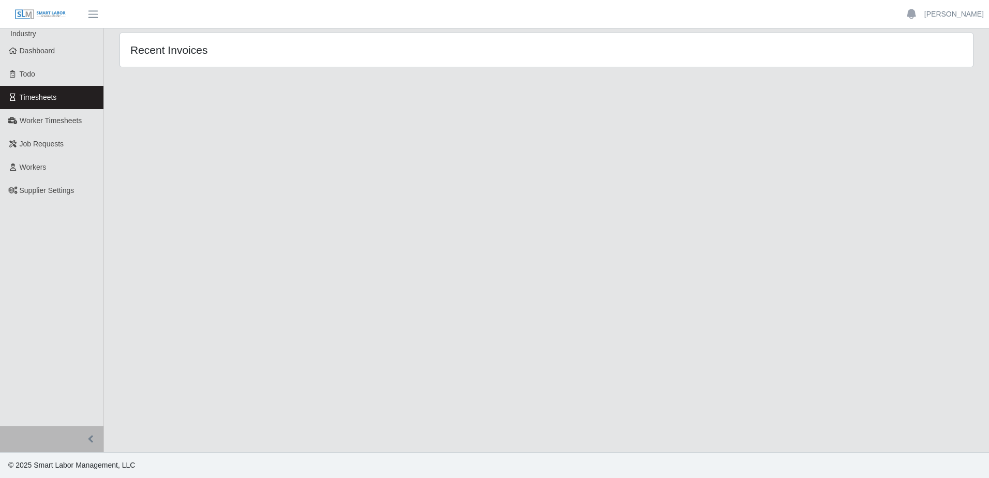 This screenshot has width=989, height=478. Describe the element at coordinates (37, 51) in the screenshot. I see `span: Dashboard` at that location.